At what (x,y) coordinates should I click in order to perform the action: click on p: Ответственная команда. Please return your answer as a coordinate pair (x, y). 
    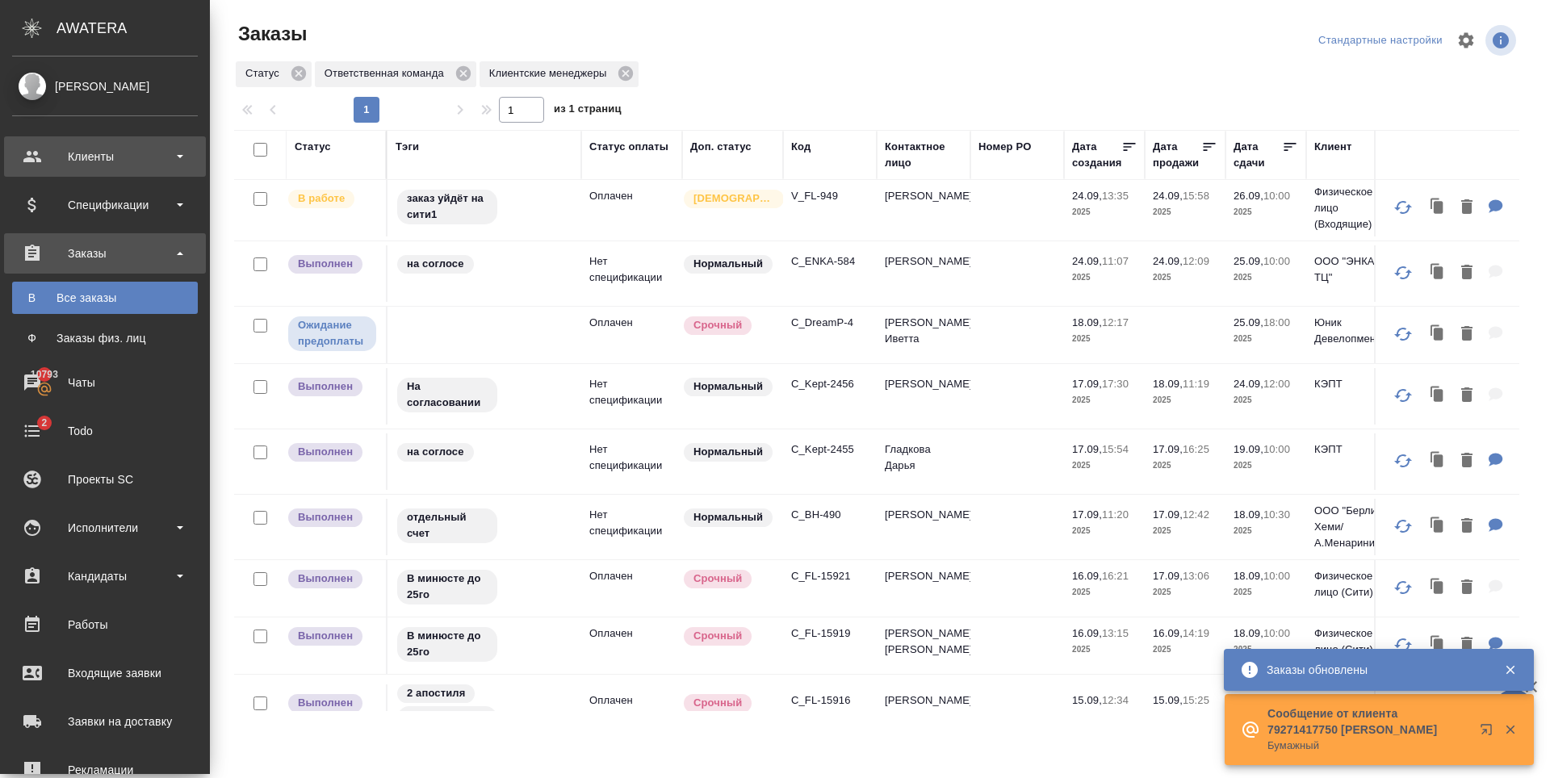
    Looking at the image, I should click on (387, 73).